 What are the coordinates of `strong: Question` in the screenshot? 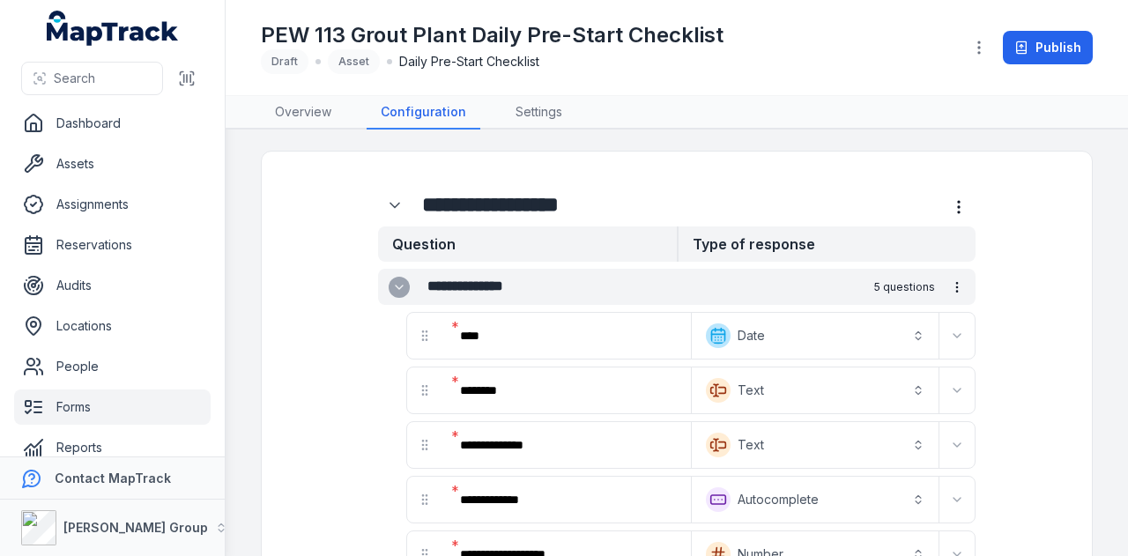 It's located at (527, 244).